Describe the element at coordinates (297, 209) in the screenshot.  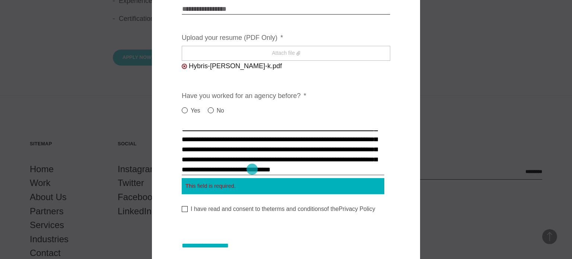
I see `a: terms and conditions` at that location.